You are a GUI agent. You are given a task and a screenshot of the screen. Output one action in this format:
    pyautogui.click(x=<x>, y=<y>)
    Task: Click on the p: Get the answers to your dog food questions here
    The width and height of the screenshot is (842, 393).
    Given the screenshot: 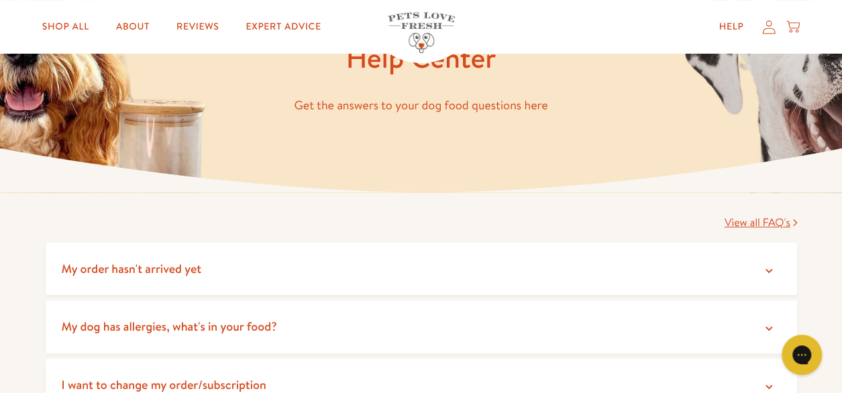 What is the action you would take?
    pyautogui.click(x=421, y=105)
    